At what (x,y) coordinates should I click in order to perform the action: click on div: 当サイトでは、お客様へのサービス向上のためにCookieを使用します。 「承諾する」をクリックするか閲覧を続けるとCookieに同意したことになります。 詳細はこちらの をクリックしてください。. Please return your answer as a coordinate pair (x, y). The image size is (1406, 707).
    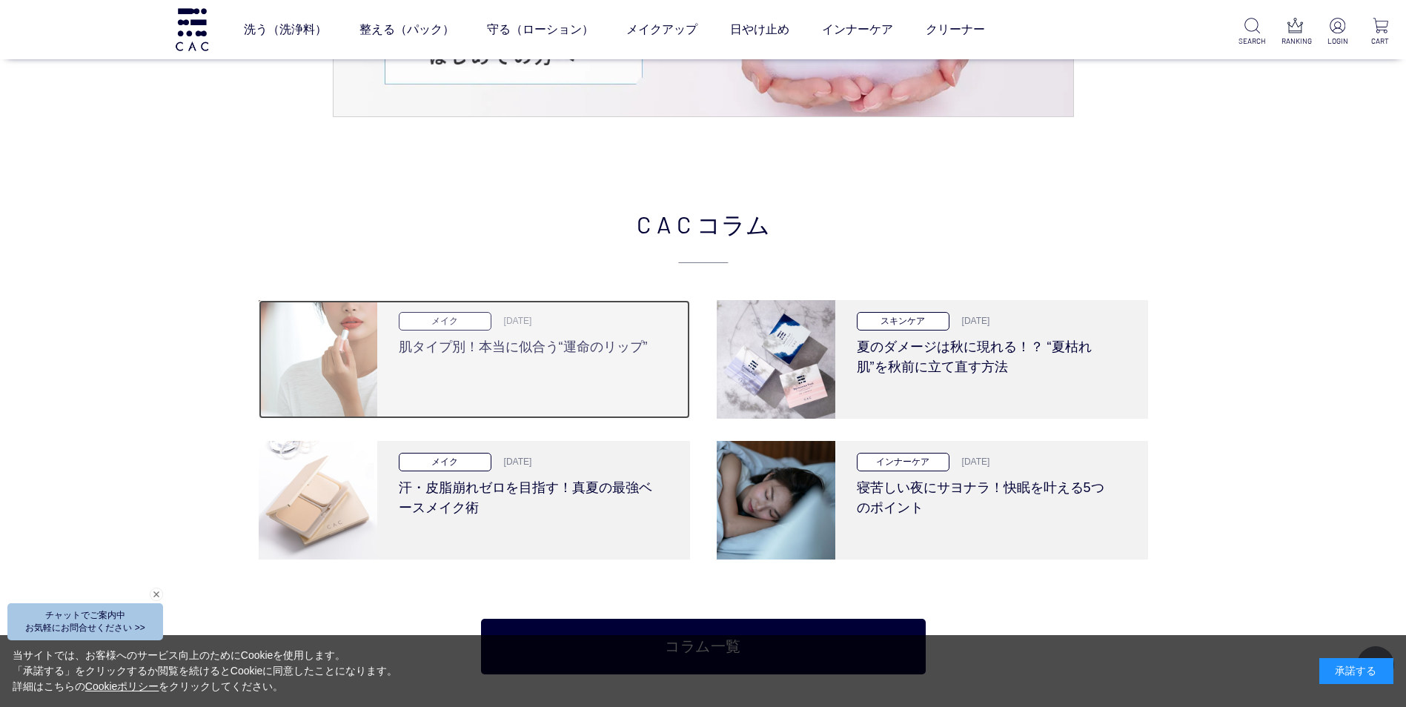
    Looking at the image, I should click on (205, 671).